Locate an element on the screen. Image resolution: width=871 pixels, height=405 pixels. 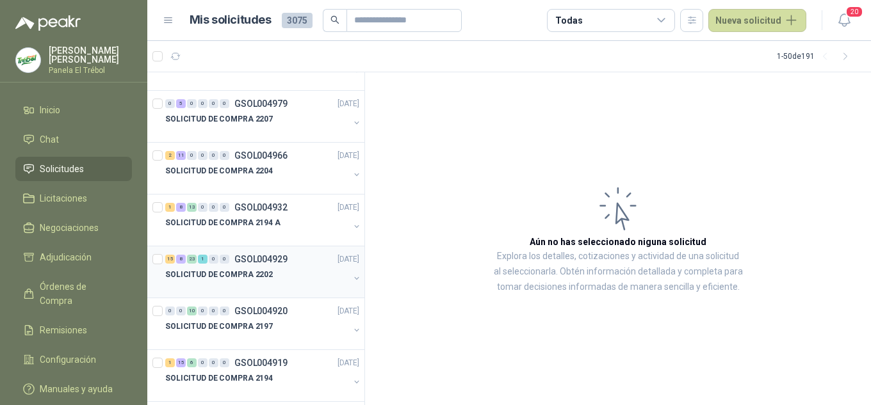
p: SOLICITUD DE COMPRA 2202 is located at coordinates (219, 275).